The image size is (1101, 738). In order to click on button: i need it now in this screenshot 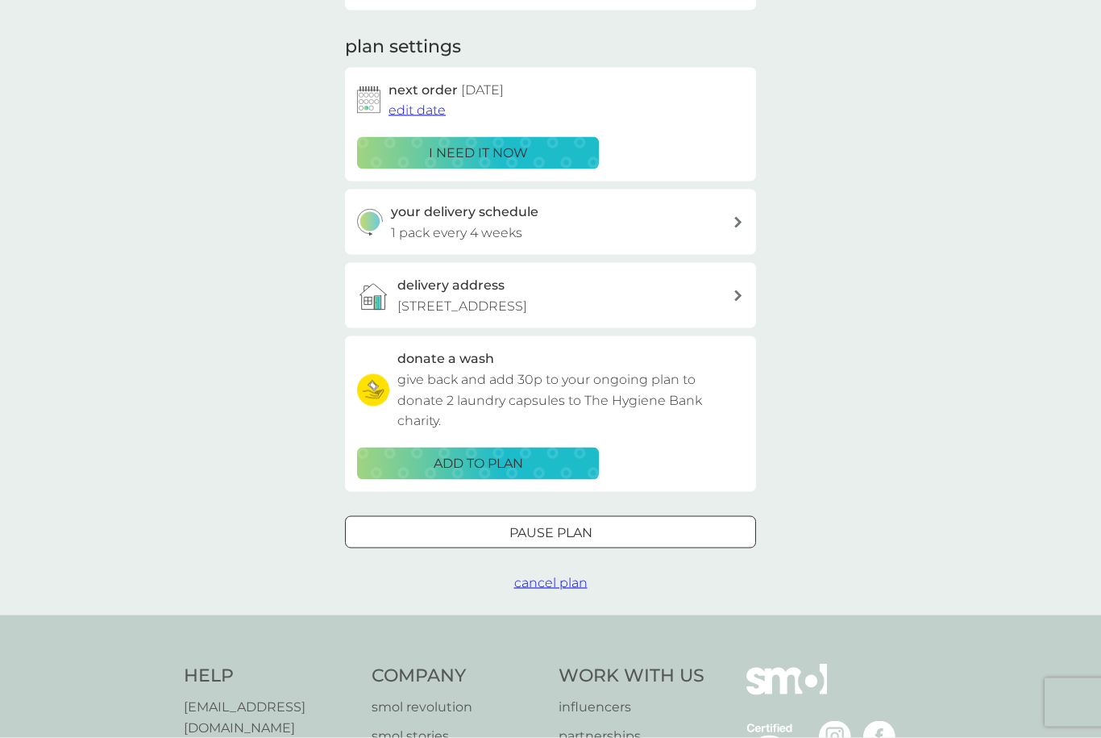, I will do `click(478, 153)`.